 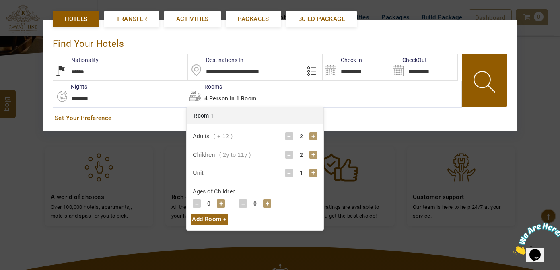 I want to click on img: Chat attention grabber, so click(x=28, y=19).